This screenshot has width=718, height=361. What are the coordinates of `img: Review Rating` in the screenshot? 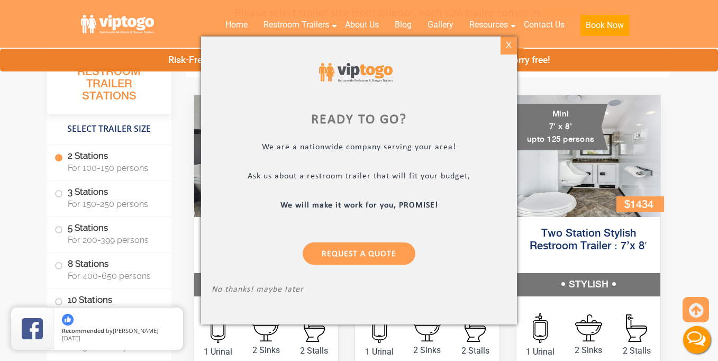 It's located at (32, 329).